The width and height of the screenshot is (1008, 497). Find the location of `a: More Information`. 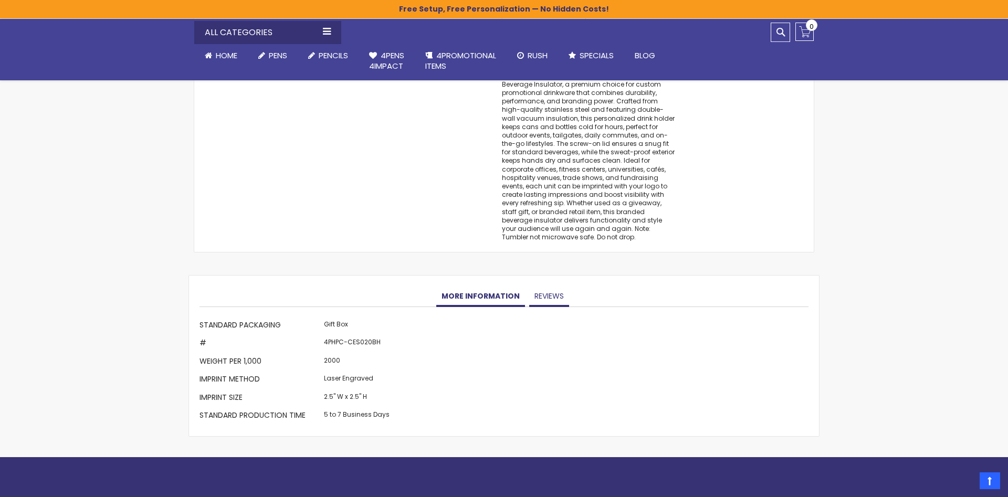

a: More Information is located at coordinates (480, 296).